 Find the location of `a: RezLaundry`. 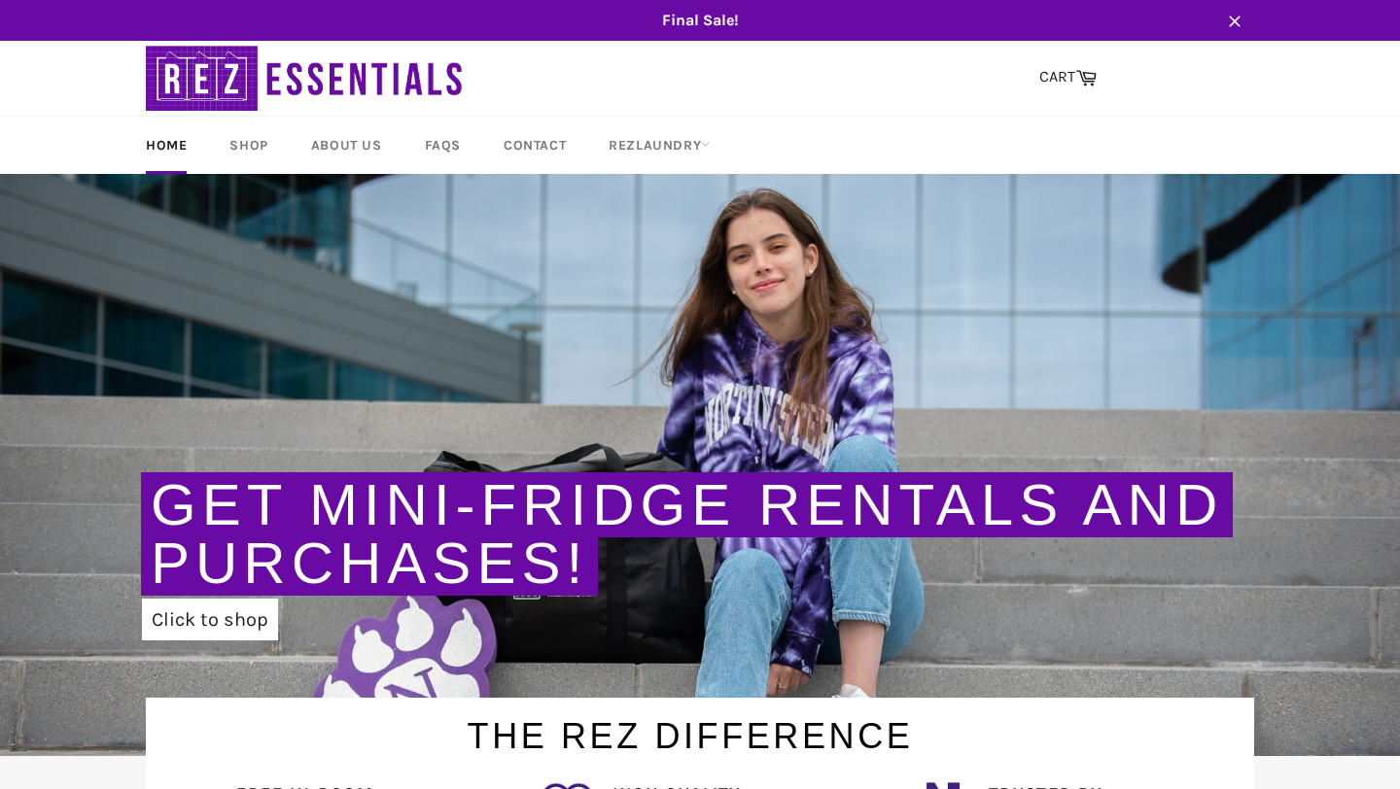

a: RezLaundry is located at coordinates (659, 145).